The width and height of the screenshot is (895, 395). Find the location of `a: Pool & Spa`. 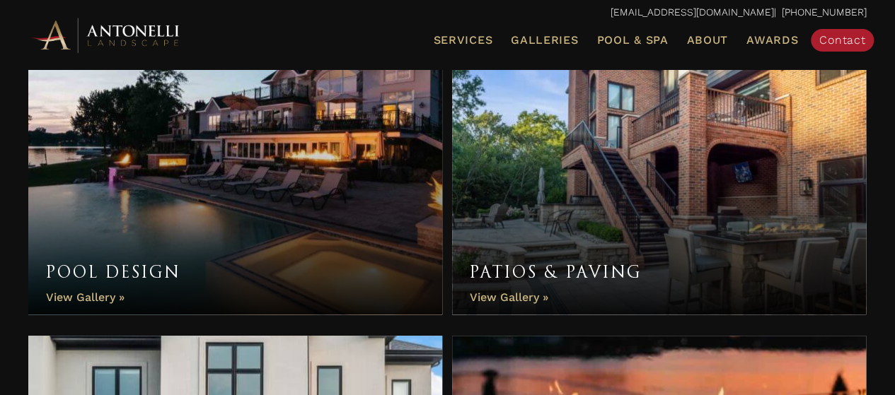

a: Pool & Spa is located at coordinates (632, 40).